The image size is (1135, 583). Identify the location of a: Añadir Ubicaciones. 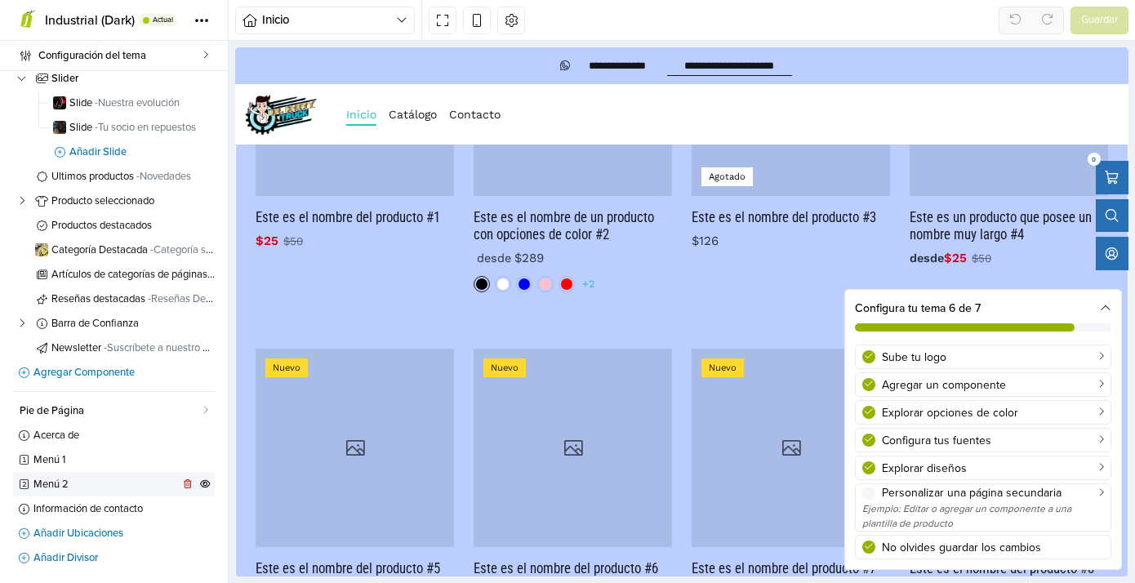
(113, 533).